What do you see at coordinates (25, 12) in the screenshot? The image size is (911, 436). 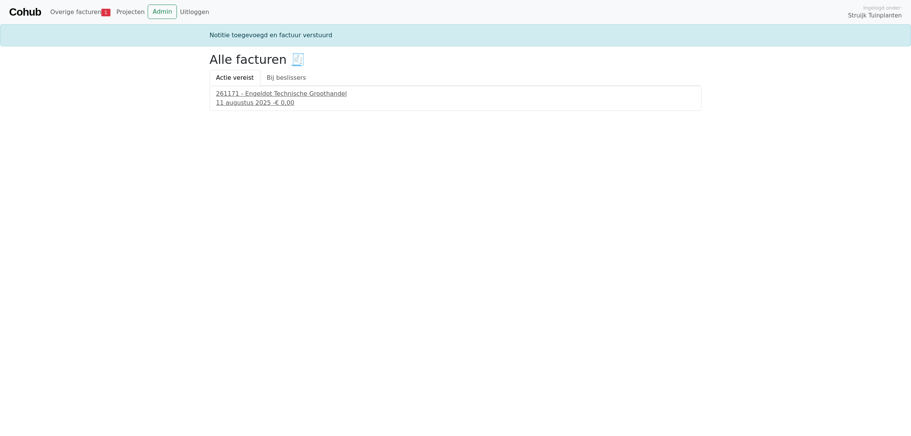 I see `a: Cohub` at bounding box center [25, 12].